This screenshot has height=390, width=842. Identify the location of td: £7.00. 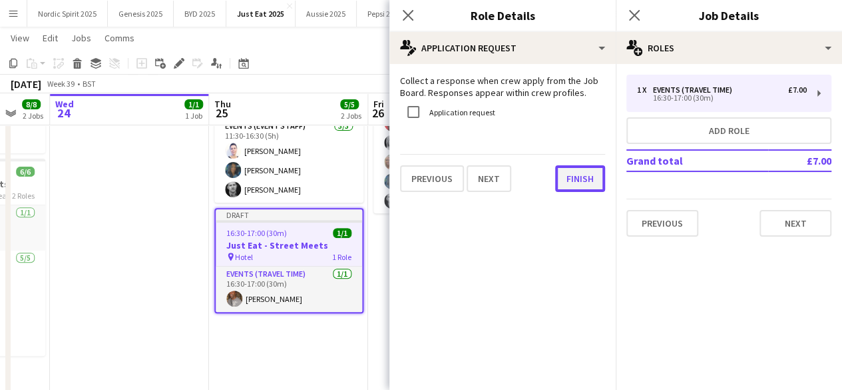
(800, 161).